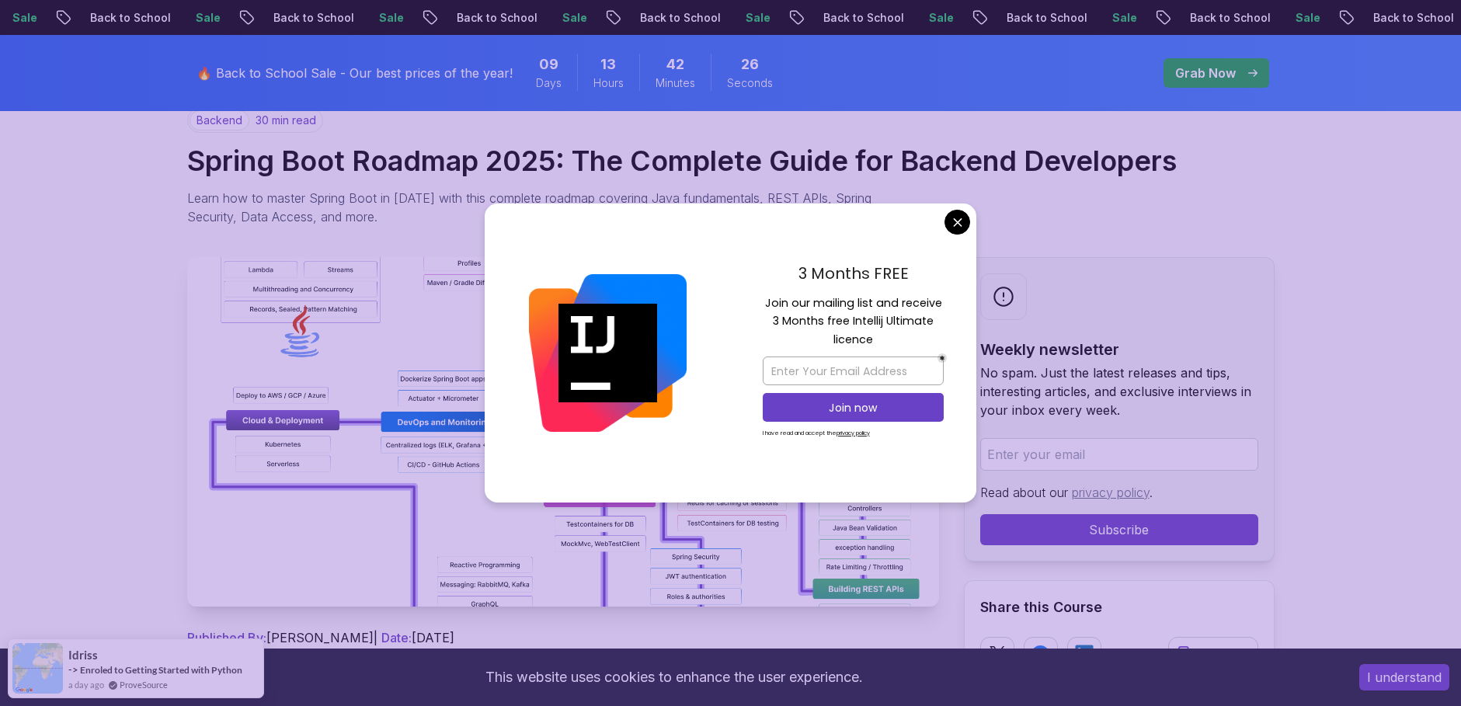  Describe the element at coordinates (286, 120) in the screenshot. I see `p: 30 min read` at that location.